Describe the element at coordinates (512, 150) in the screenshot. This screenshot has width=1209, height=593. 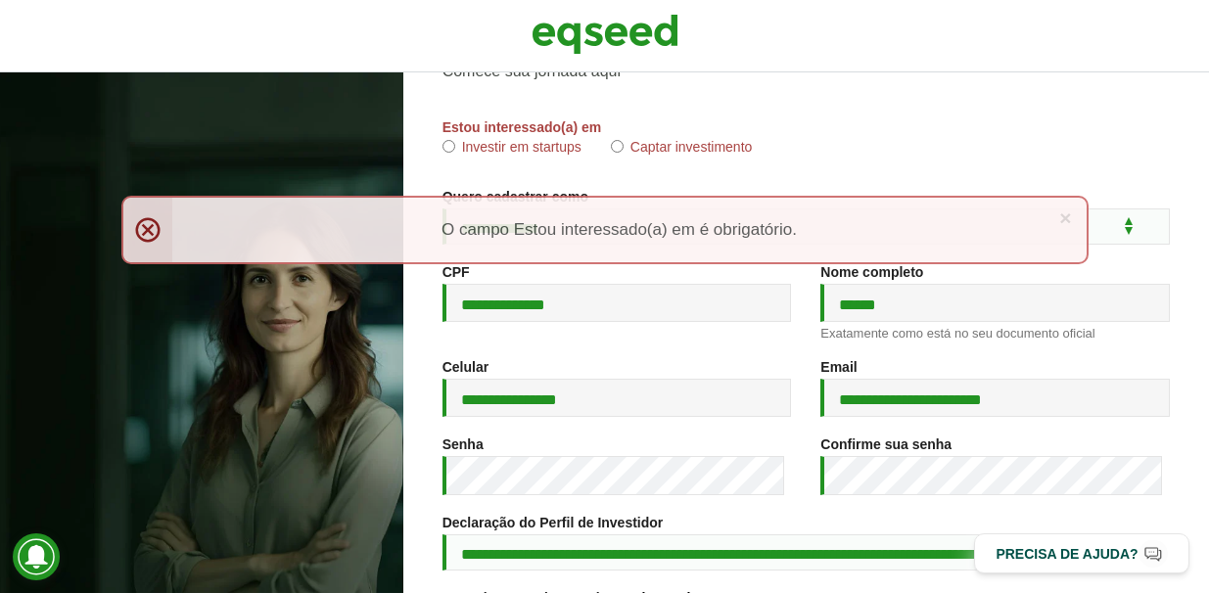
I see `label: Investir em startups` at that location.